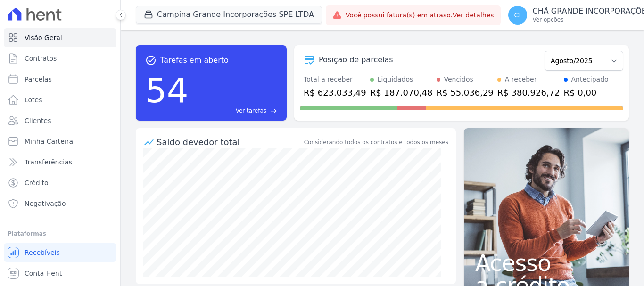 This screenshot has height=286, width=644. What do you see at coordinates (356, 60) in the screenshot?
I see `div: Posição de parcelas` at bounding box center [356, 60].